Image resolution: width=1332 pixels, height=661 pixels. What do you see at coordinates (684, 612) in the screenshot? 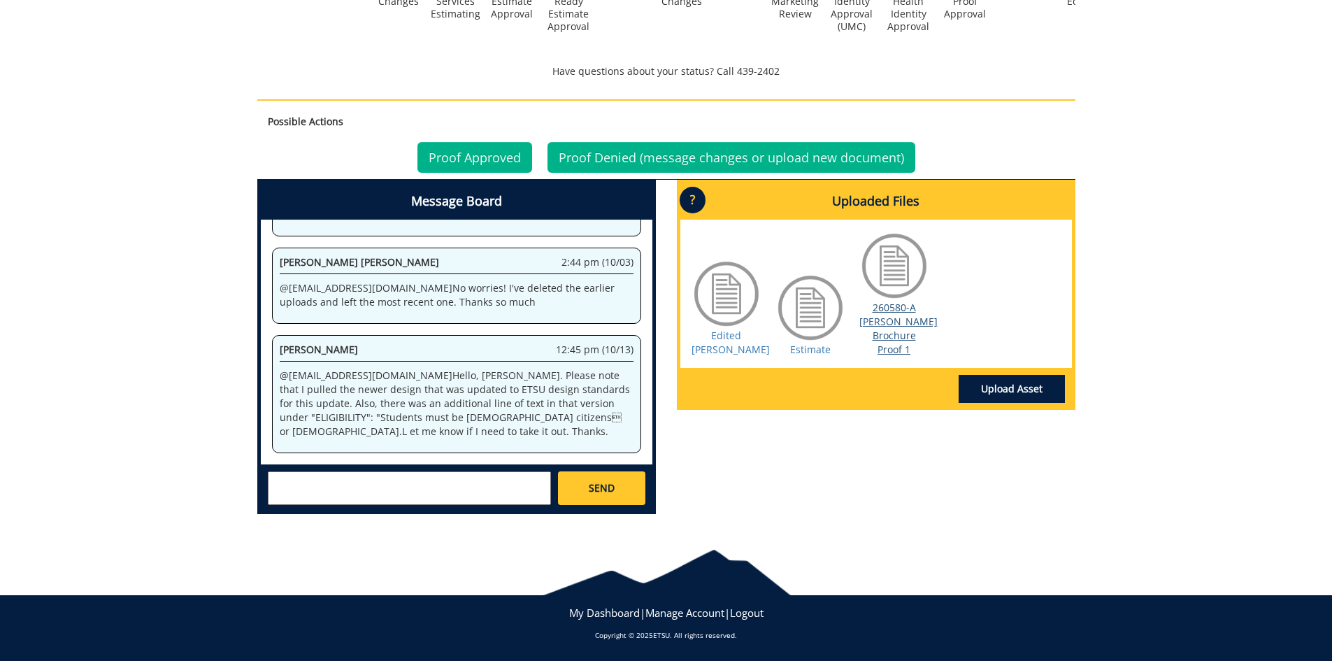
I see `a: Manage Account` at bounding box center [684, 612].